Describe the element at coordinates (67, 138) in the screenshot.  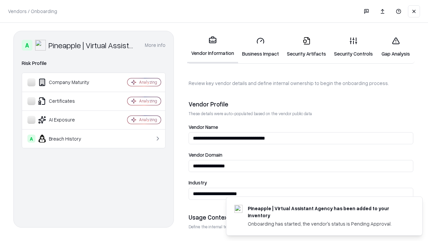
I see `div: Breach History` at that location.